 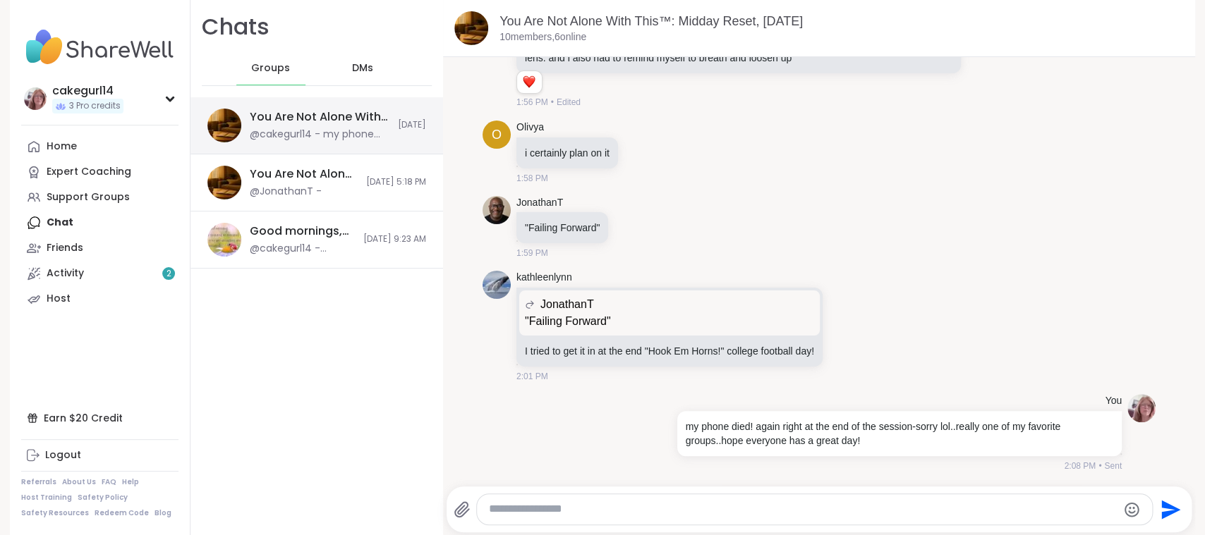 What do you see at coordinates (47, 498) in the screenshot?
I see `a: Host Training` at bounding box center [47, 498].